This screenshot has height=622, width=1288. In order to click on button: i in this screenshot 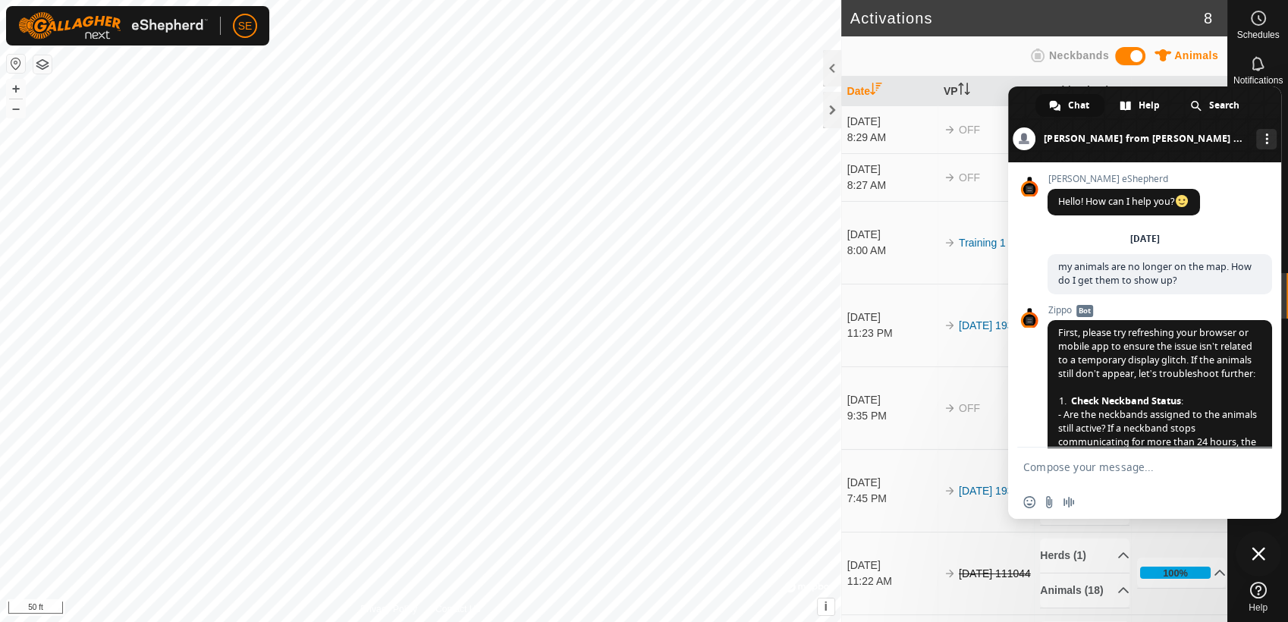, I will do `click(826, 607)`.